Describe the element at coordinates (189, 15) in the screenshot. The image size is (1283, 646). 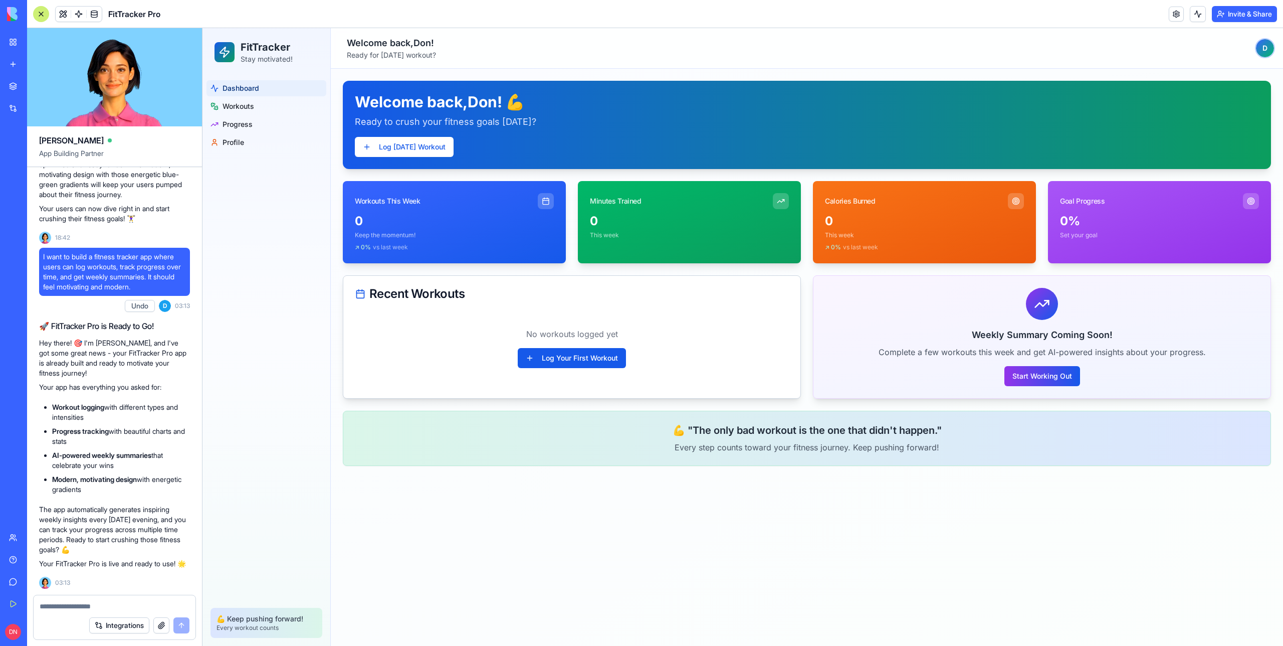
I see `h2: Welcome back, Don !` at that location.